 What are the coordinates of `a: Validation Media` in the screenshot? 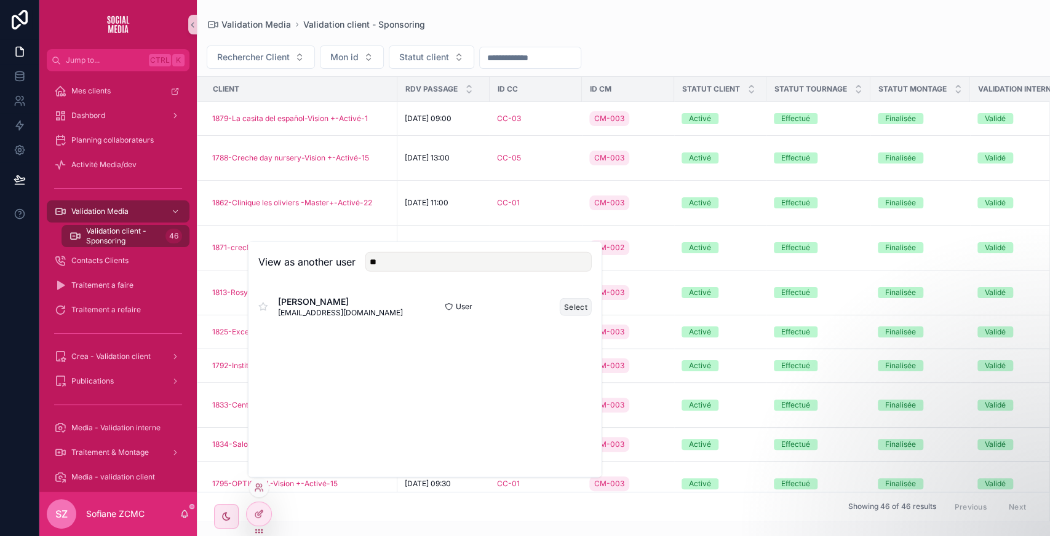 It's located at (118, 212).